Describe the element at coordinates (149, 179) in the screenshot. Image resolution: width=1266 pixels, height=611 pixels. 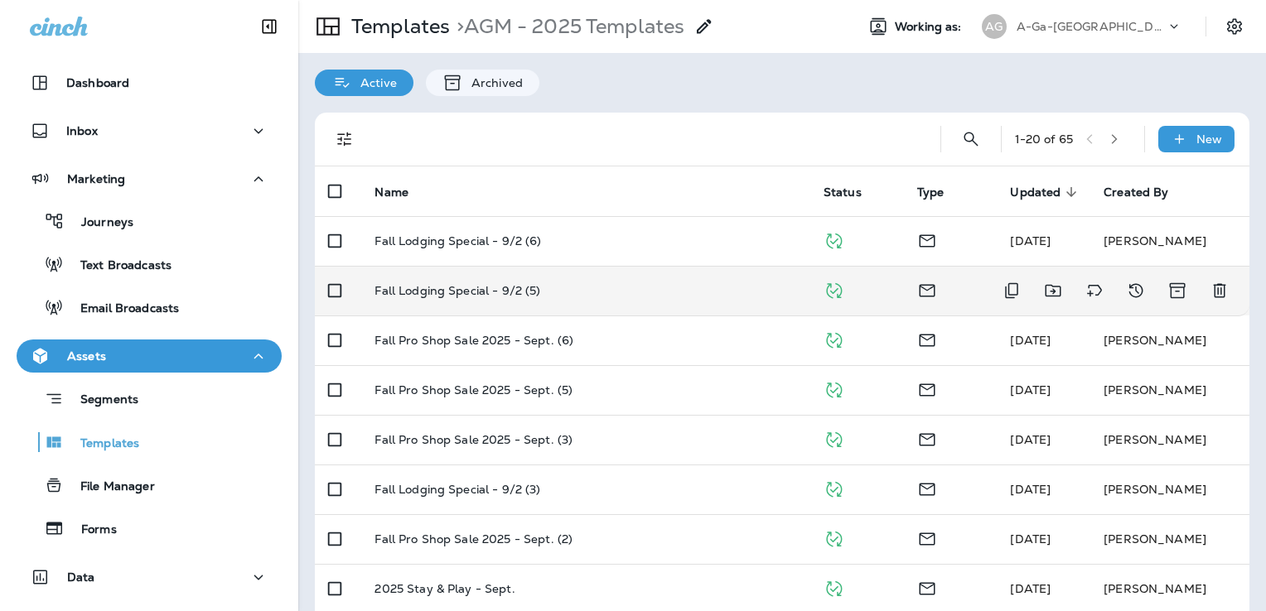
I see `button: Marketing` at that location.